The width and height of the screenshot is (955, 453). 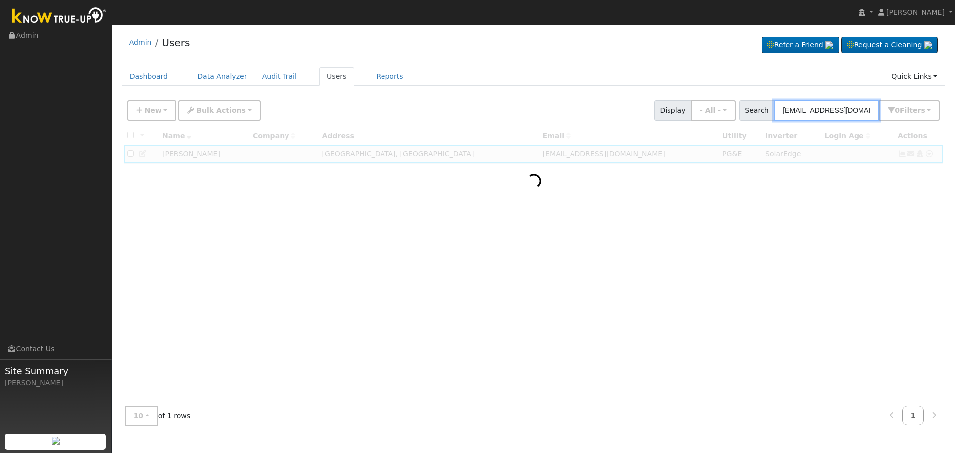 I want to click on a: Refer a Friend, so click(x=800, y=45).